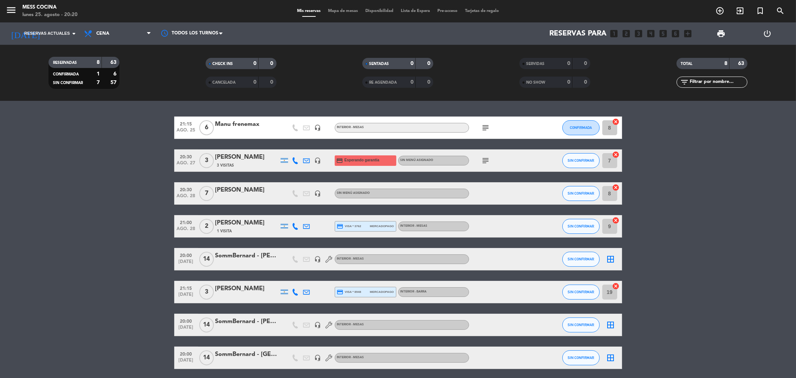  I want to click on span: SENTADAS, so click(379, 64).